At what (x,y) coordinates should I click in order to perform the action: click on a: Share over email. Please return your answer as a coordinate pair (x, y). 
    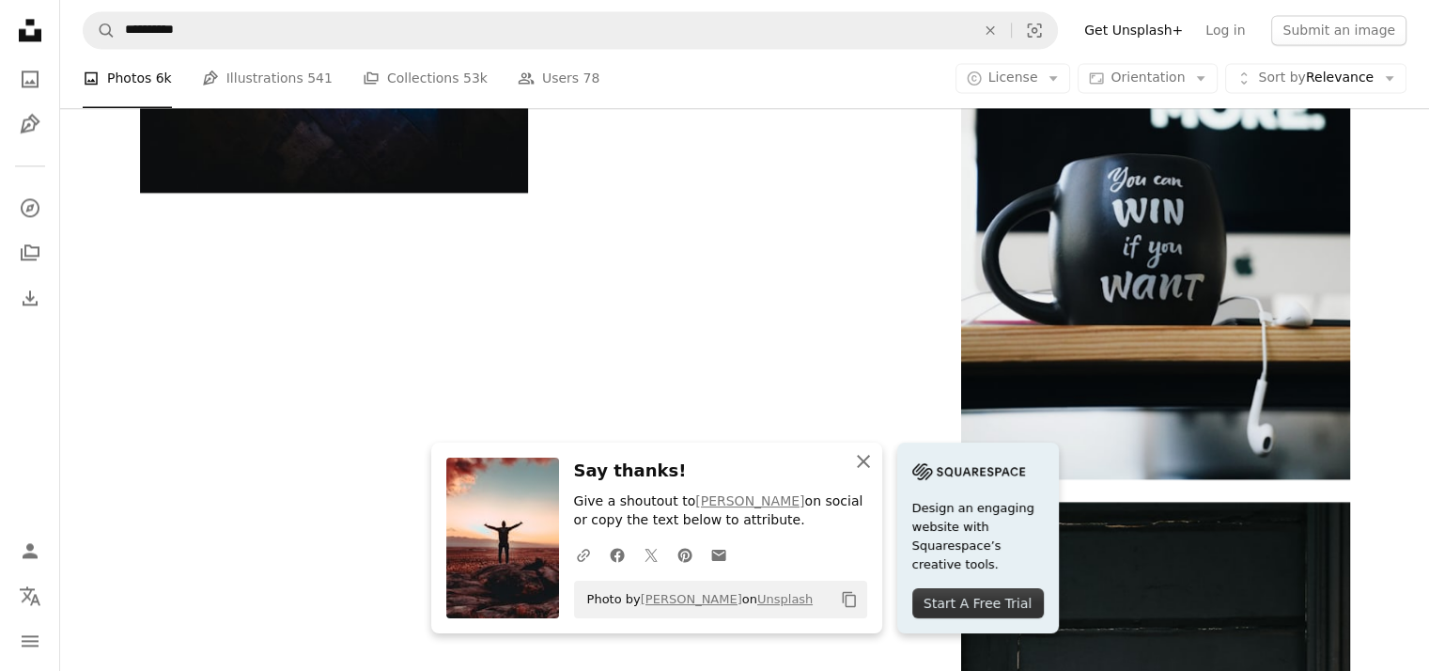
    Looking at the image, I should click on (719, 554).